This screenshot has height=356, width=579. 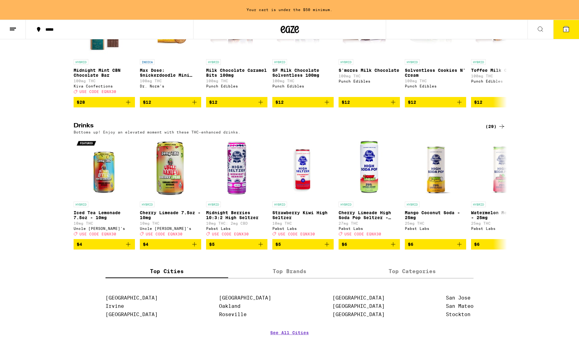 What do you see at coordinates (289, 271) in the screenshot?
I see `label: Top Brands` at bounding box center [289, 271].